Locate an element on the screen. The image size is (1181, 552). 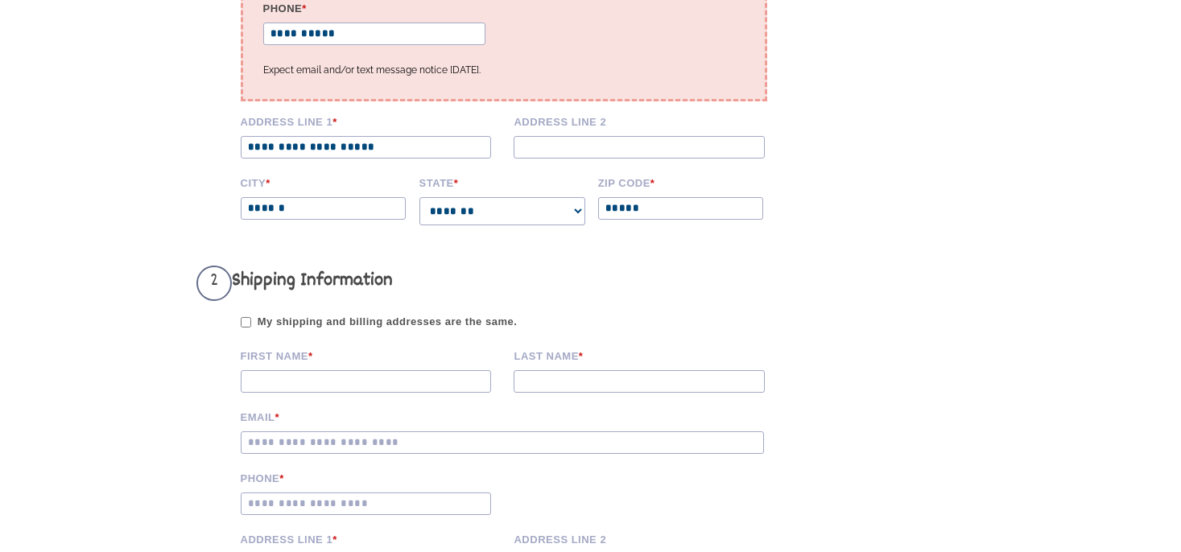
label: Last name is located at coordinates (645, 355).